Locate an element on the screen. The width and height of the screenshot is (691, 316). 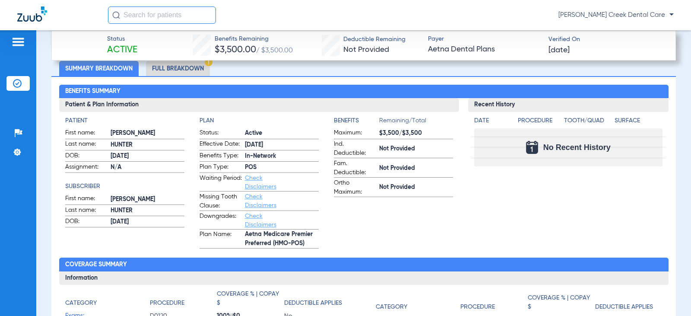
span: Payer is located at coordinates (484, 39).